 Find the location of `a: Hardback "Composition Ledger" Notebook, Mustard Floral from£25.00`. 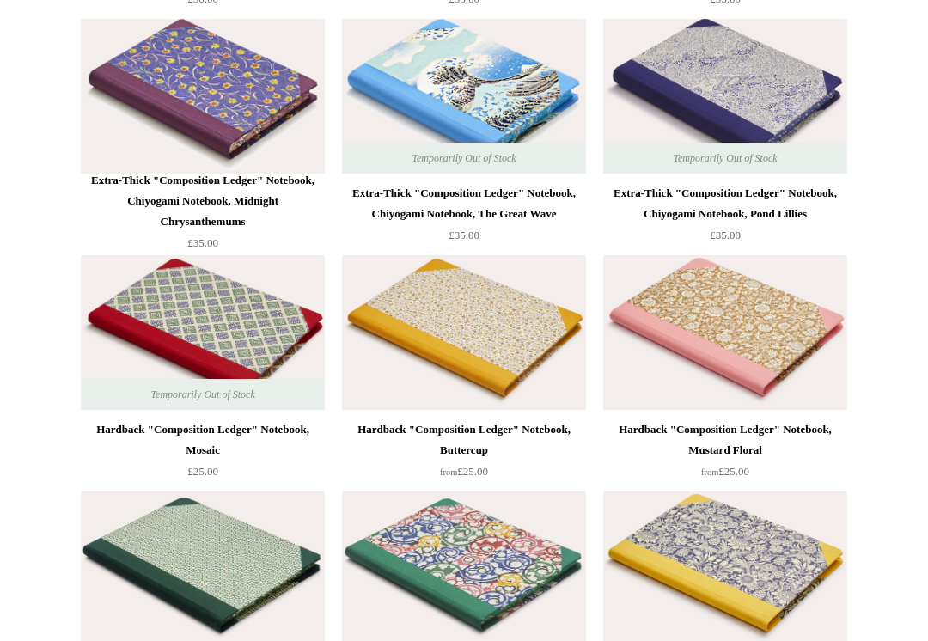

a: Hardback "Composition Ledger" Notebook, Mustard Floral from£25.00 is located at coordinates (725, 455).